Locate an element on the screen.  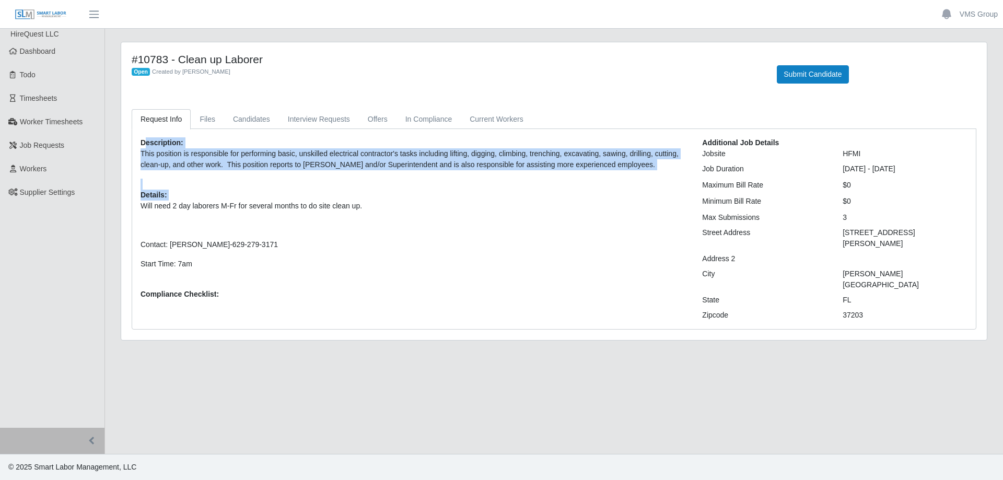
h4: #10783 - Clean up Laborer is located at coordinates (446, 59).